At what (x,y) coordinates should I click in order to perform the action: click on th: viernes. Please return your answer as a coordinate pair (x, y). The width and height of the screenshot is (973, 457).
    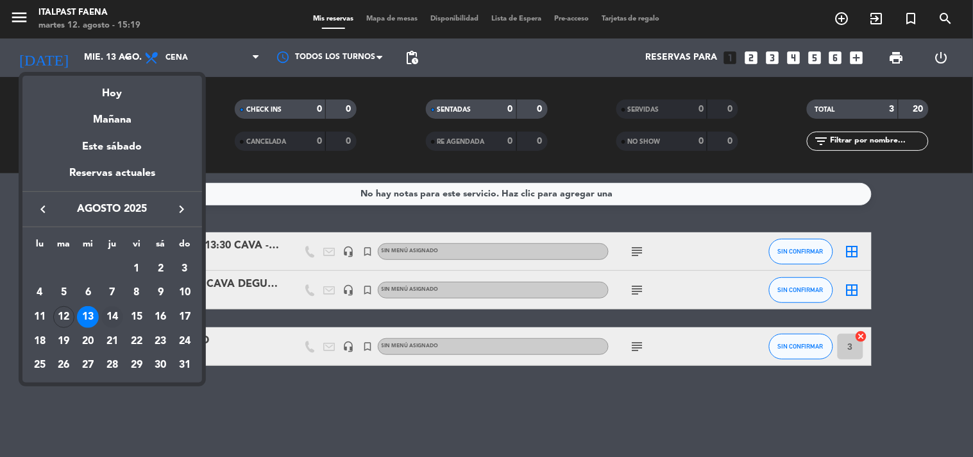
    Looking at the image, I should click on (137, 246).